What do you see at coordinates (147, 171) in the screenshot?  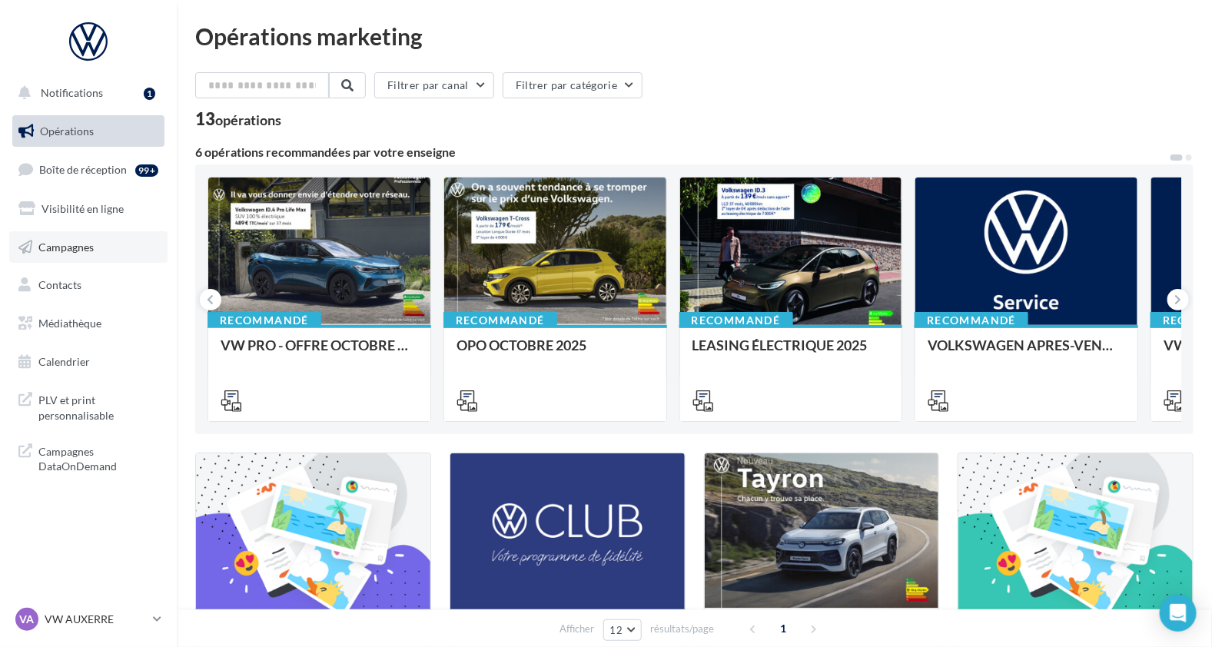 I see `div: 99+` at bounding box center [147, 171].